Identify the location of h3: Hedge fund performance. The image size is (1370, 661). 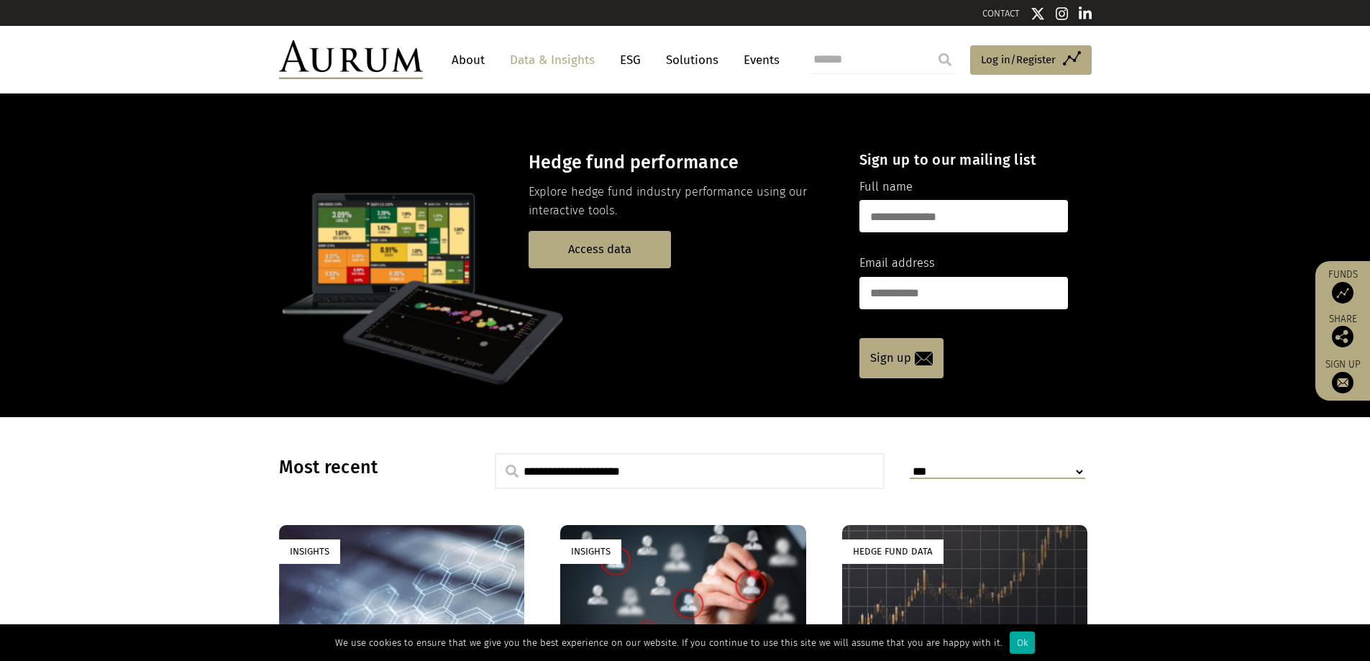
(681, 163).